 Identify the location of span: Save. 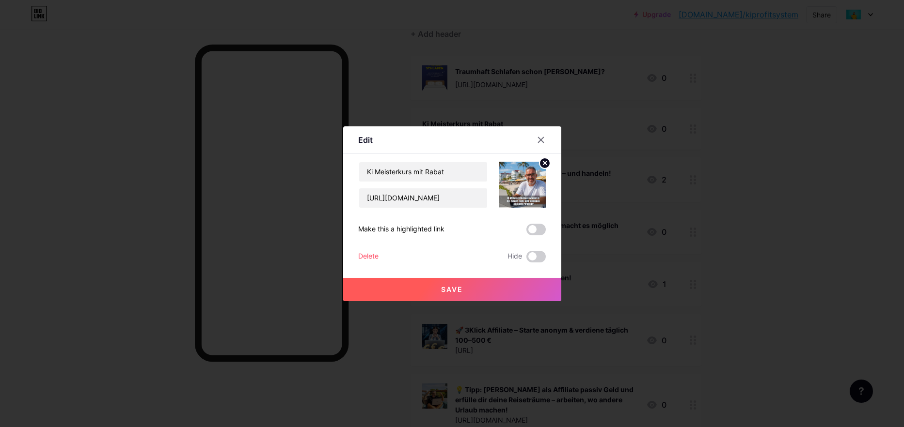
(452, 289).